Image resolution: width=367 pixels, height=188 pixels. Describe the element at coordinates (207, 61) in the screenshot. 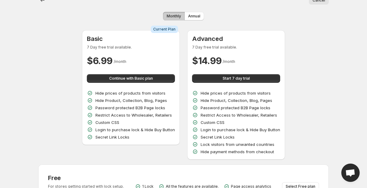

I see `h2: $ 14.99` at that location.